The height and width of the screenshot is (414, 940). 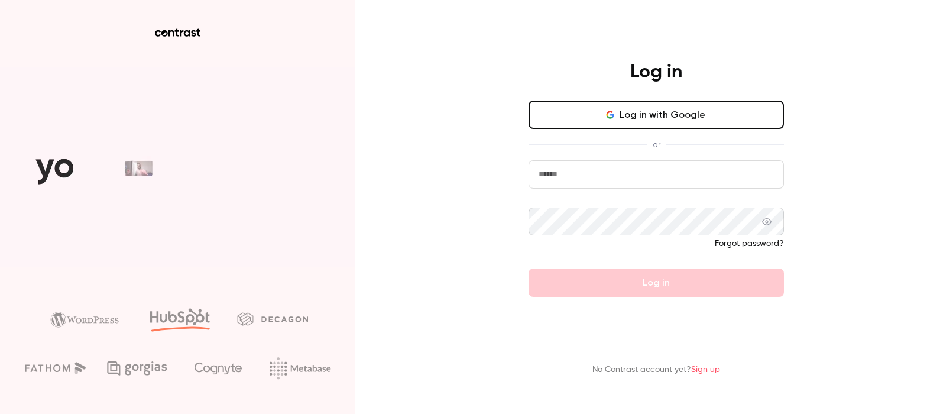 What do you see at coordinates (749, 244) in the screenshot?
I see `a: Forgot password?` at bounding box center [749, 244].